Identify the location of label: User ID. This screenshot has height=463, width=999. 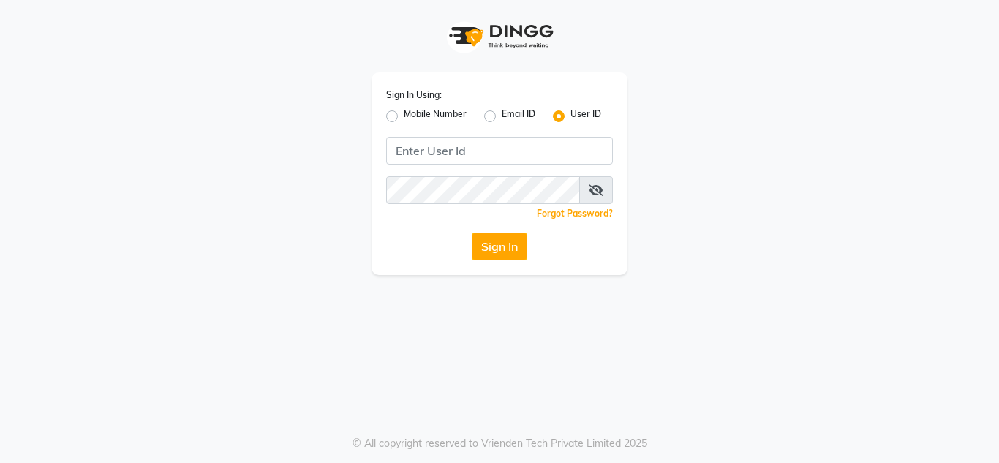
(586, 116).